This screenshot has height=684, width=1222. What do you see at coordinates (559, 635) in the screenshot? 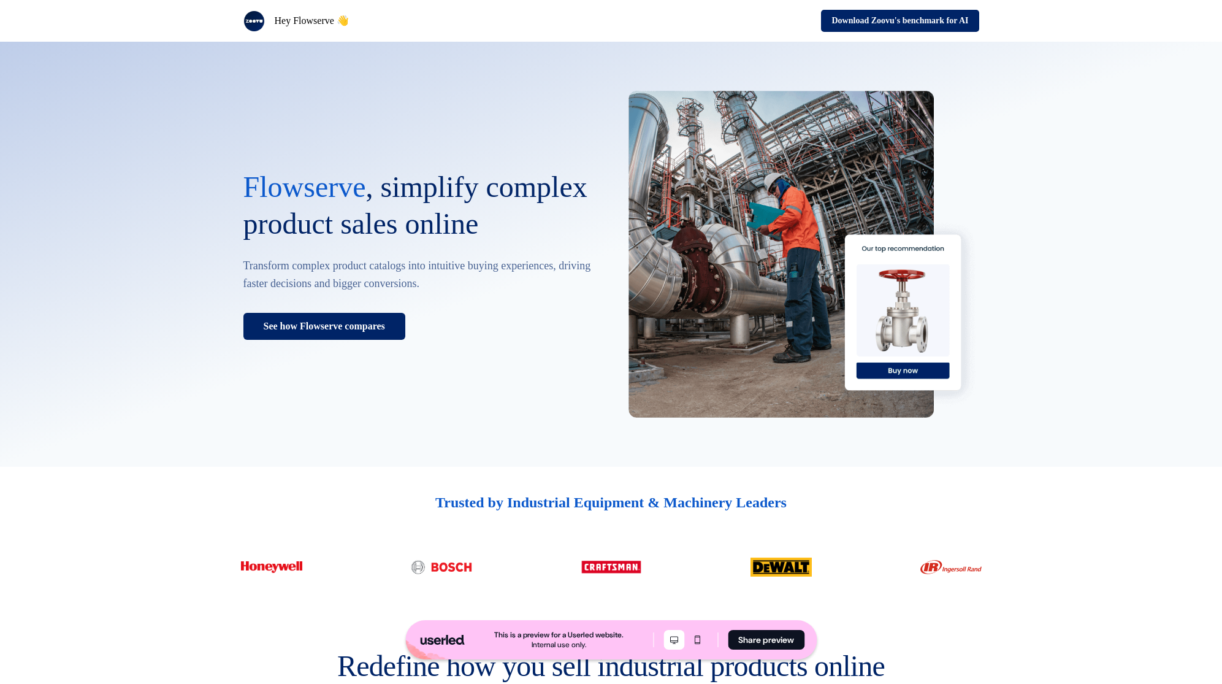
I see `div: This is a preview for a Userled website.` at bounding box center [559, 635].